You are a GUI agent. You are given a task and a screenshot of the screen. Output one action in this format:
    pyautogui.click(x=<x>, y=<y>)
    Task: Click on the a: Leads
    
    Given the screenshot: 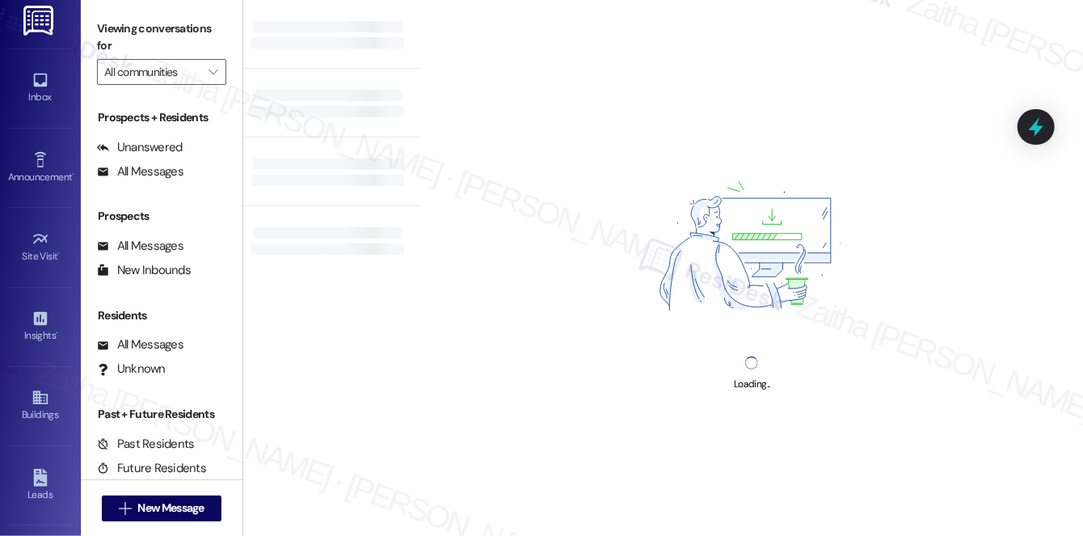 What is the action you would take?
    pyautogui.click(x=40, y=486)
    